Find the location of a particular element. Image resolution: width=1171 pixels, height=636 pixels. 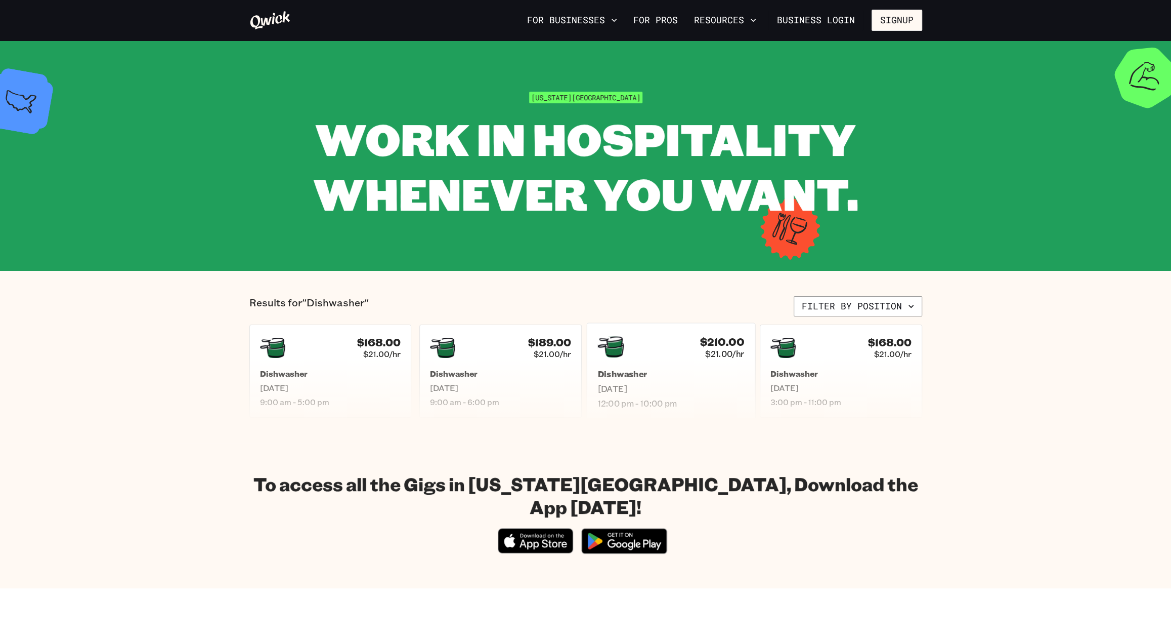

h4: $210.00 is located at coordinates (722, 342).